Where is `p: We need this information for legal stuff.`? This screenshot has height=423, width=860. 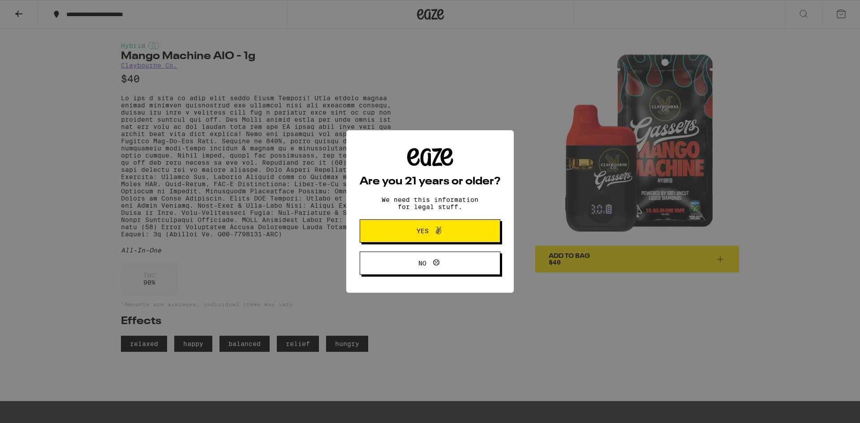
p: We need this information for legal stuff. is located at coordinates (430, 203).